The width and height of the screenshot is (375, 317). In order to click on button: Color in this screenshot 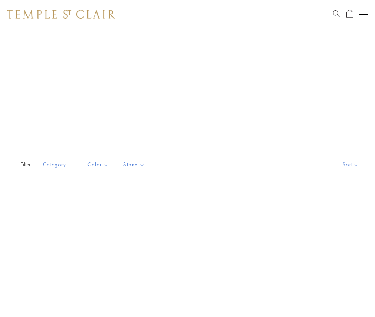, I will do `click(98, 165)`.